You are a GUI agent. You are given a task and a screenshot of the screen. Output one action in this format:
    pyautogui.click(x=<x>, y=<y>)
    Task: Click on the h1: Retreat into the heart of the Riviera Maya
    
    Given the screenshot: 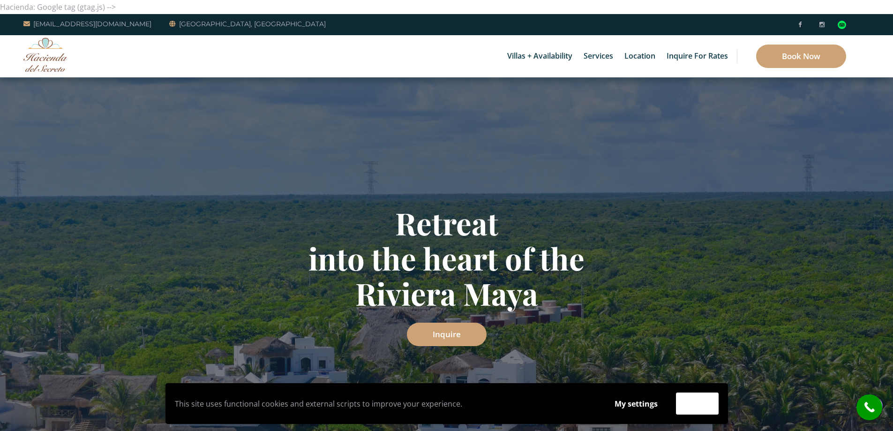 What is the action you would take?
    pyautogui.click(x=447, y=258)
    